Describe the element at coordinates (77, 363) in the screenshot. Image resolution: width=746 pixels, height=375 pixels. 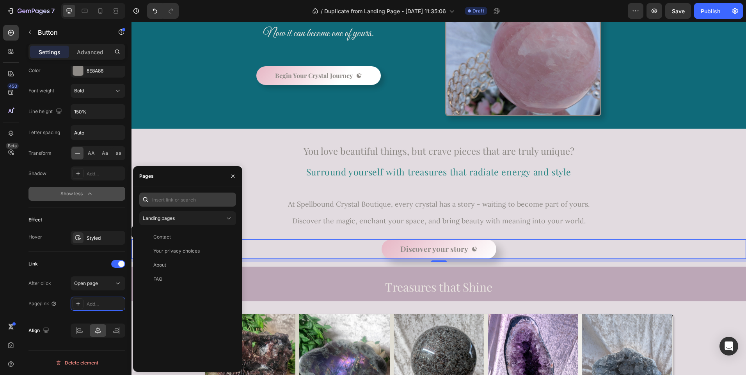
I see `button: Delete element` at that location.